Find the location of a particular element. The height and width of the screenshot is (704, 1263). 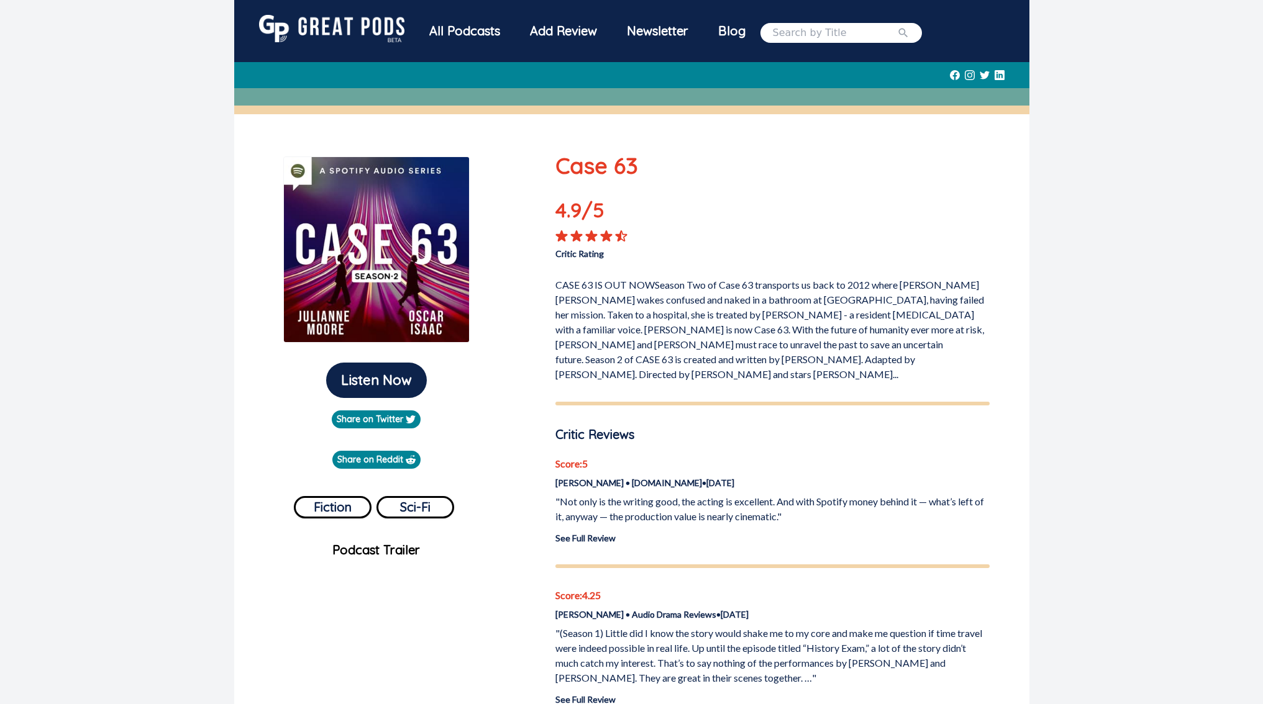

p: Case 63 is located at coordinates (772, 166).